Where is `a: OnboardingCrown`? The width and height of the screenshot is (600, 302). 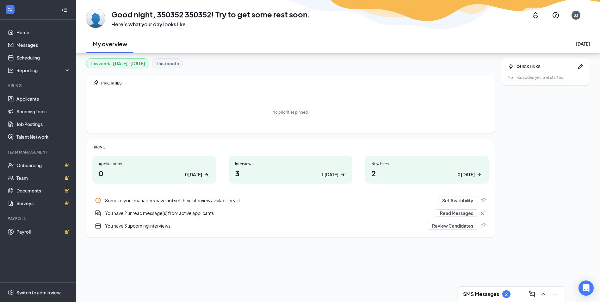 a: OnboardingCrown is located at coordinates (43, 165).